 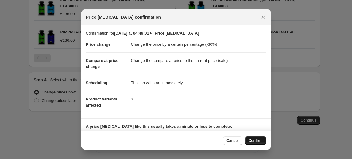 What do you see at coordinates (97, 83) in the screenshot?
I see `span: Scheduling` at bounding box center [97, 83].